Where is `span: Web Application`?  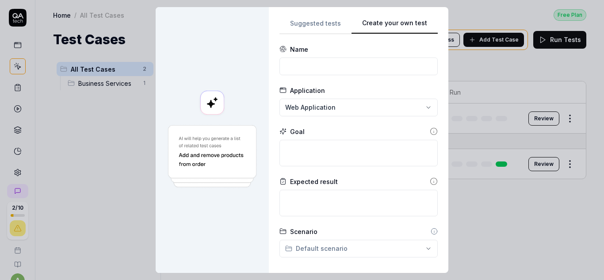
span: Web Application is located at coordinates (310, 107).